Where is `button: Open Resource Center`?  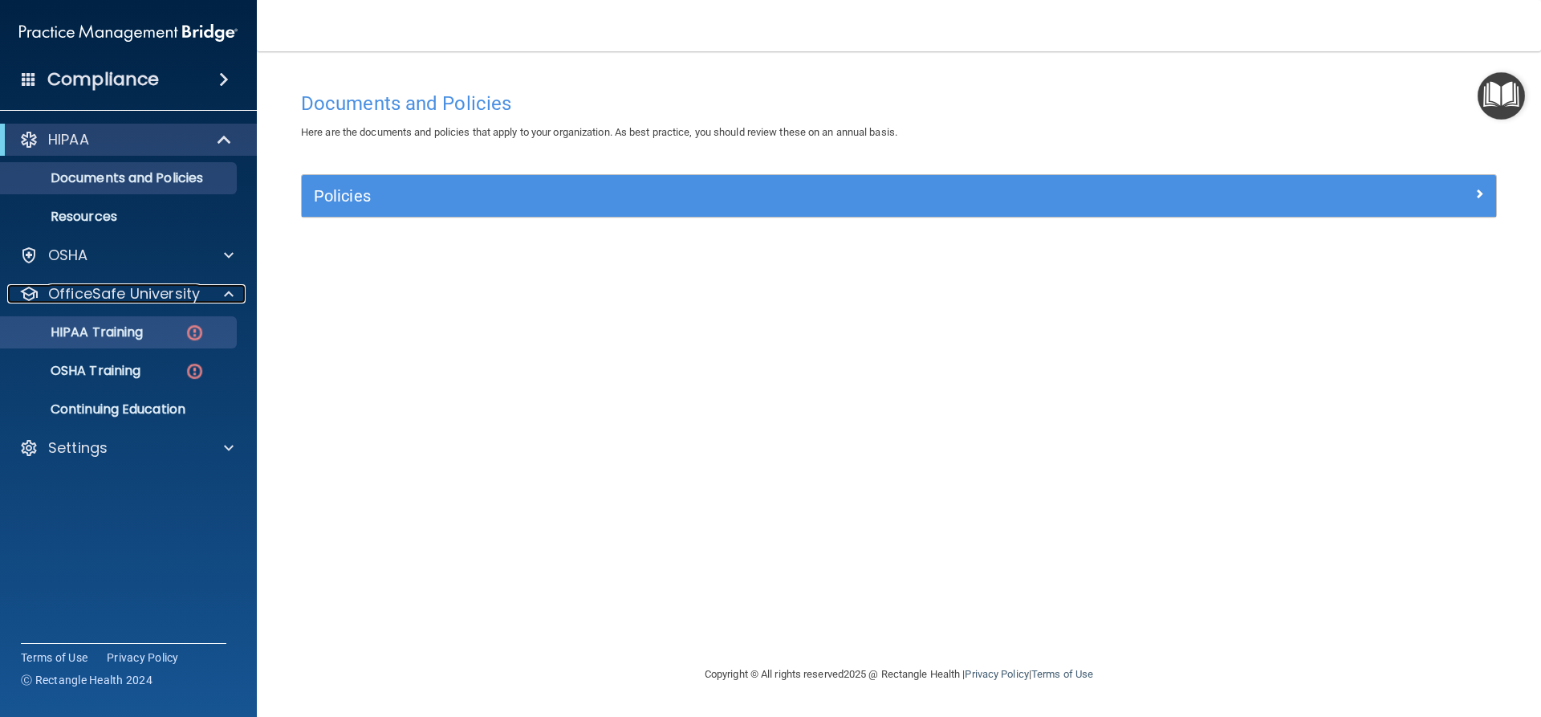
button: Open Resource Center is located at coordinates (1501, 95).